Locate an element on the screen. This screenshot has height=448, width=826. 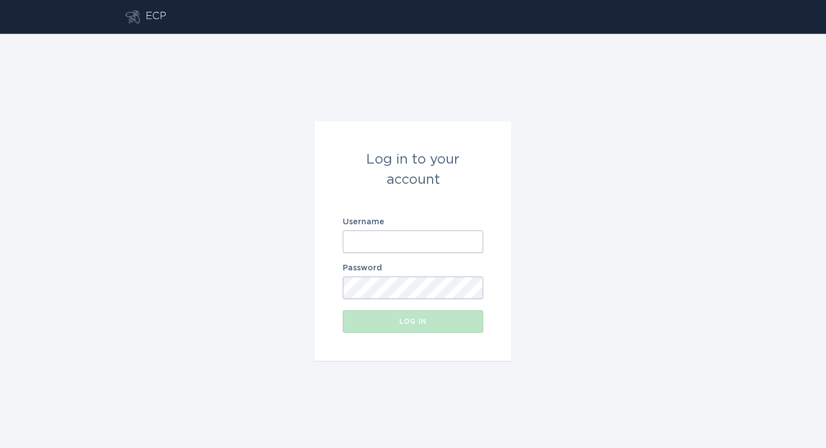
div: Log in to your account is located at coordinates (413, 170).